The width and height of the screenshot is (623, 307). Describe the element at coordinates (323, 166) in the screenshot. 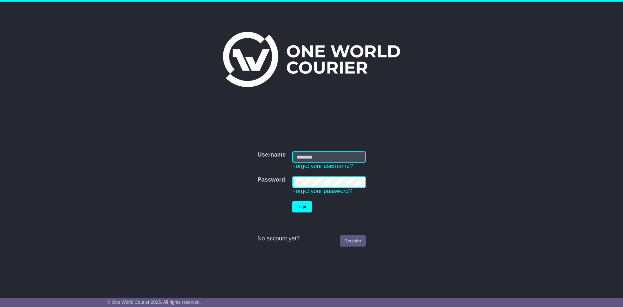

I see `a: Forgot your username?` at that location.